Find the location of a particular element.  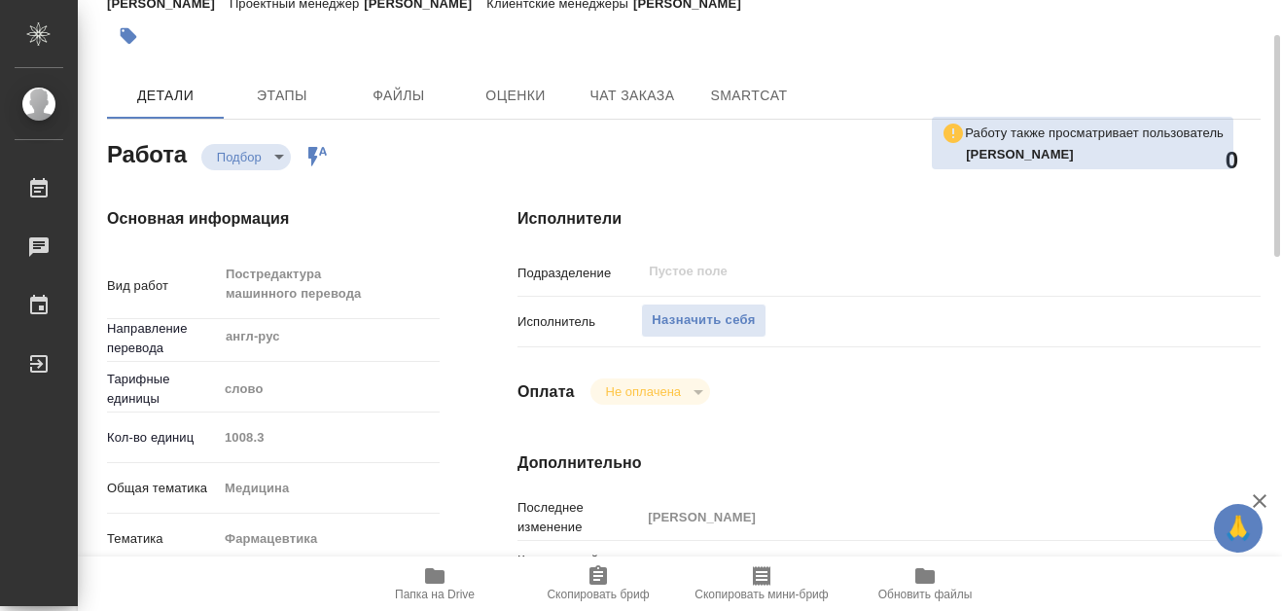

p: Общая тематика is located at coordinates (162, 488).